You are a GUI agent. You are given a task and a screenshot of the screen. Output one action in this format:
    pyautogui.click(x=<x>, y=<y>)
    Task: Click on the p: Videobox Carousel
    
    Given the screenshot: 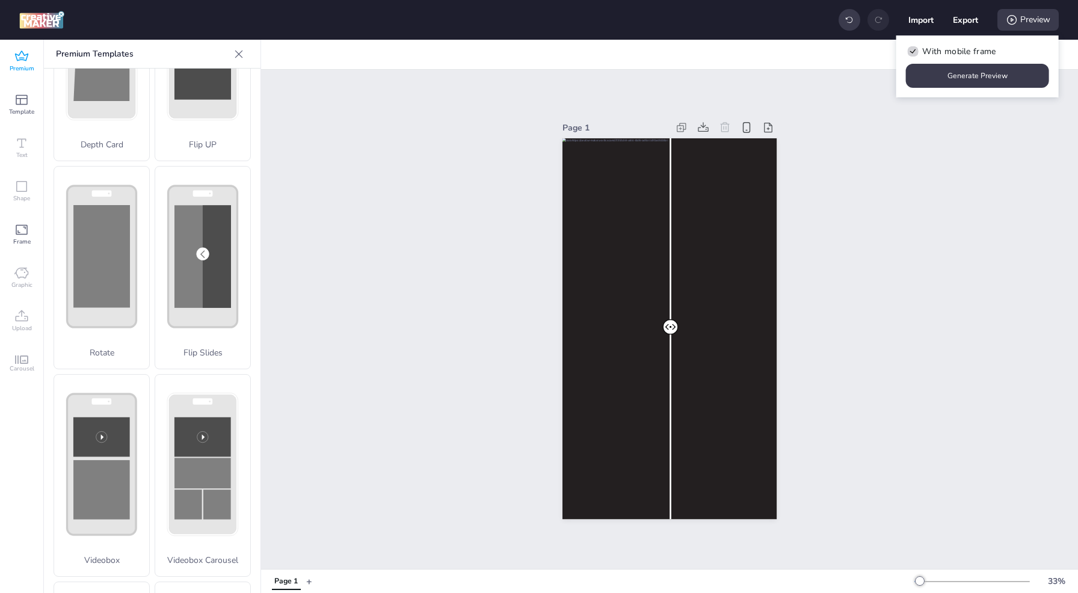 What is the action you would take?
    pyautogui.click(x=203, y=560)
    